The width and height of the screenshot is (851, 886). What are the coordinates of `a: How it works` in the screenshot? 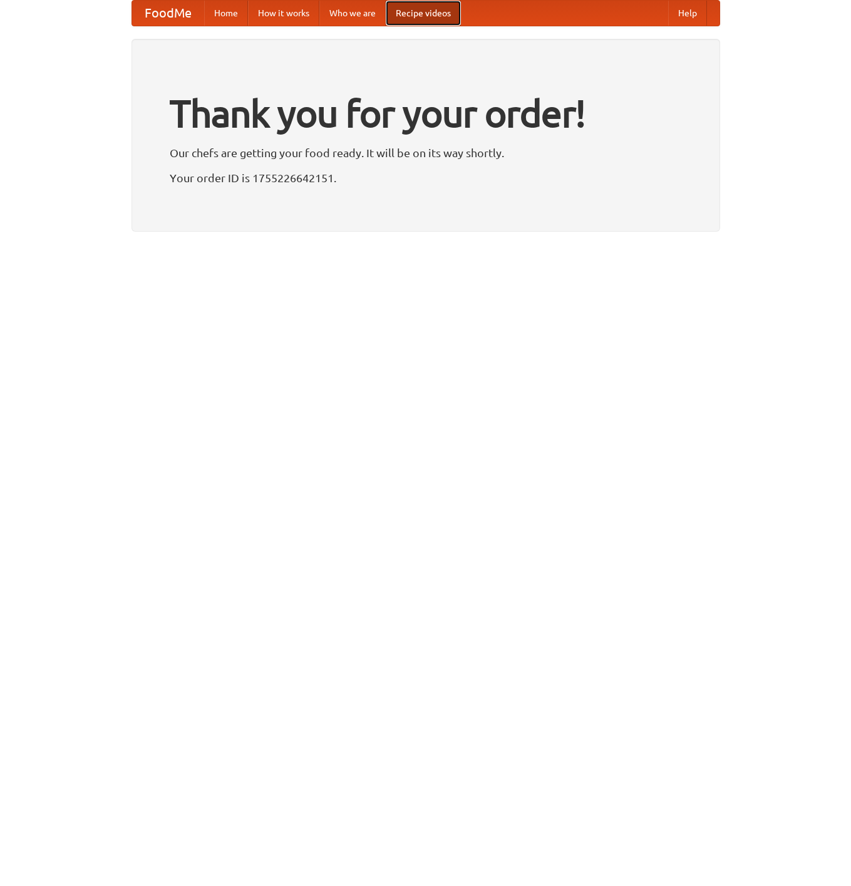 It's located at (284, 13).